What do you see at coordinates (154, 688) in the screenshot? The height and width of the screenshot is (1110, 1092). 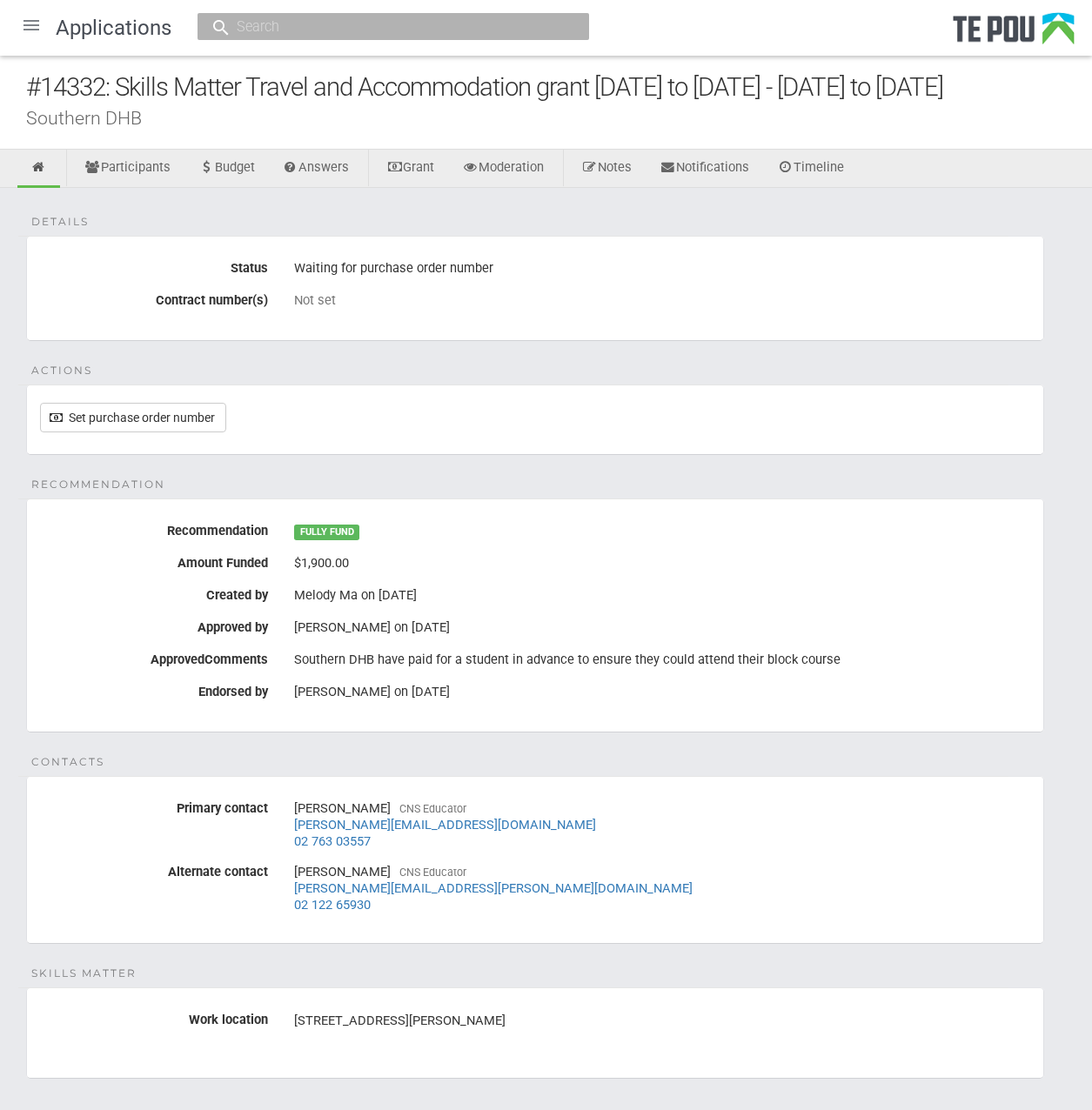 I see `label: Endorsed by` at bounding box center [154, 688].